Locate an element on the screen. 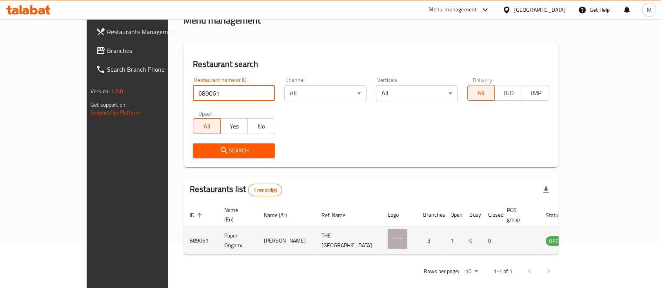  div: Export file is located at coordinates (546, 190).